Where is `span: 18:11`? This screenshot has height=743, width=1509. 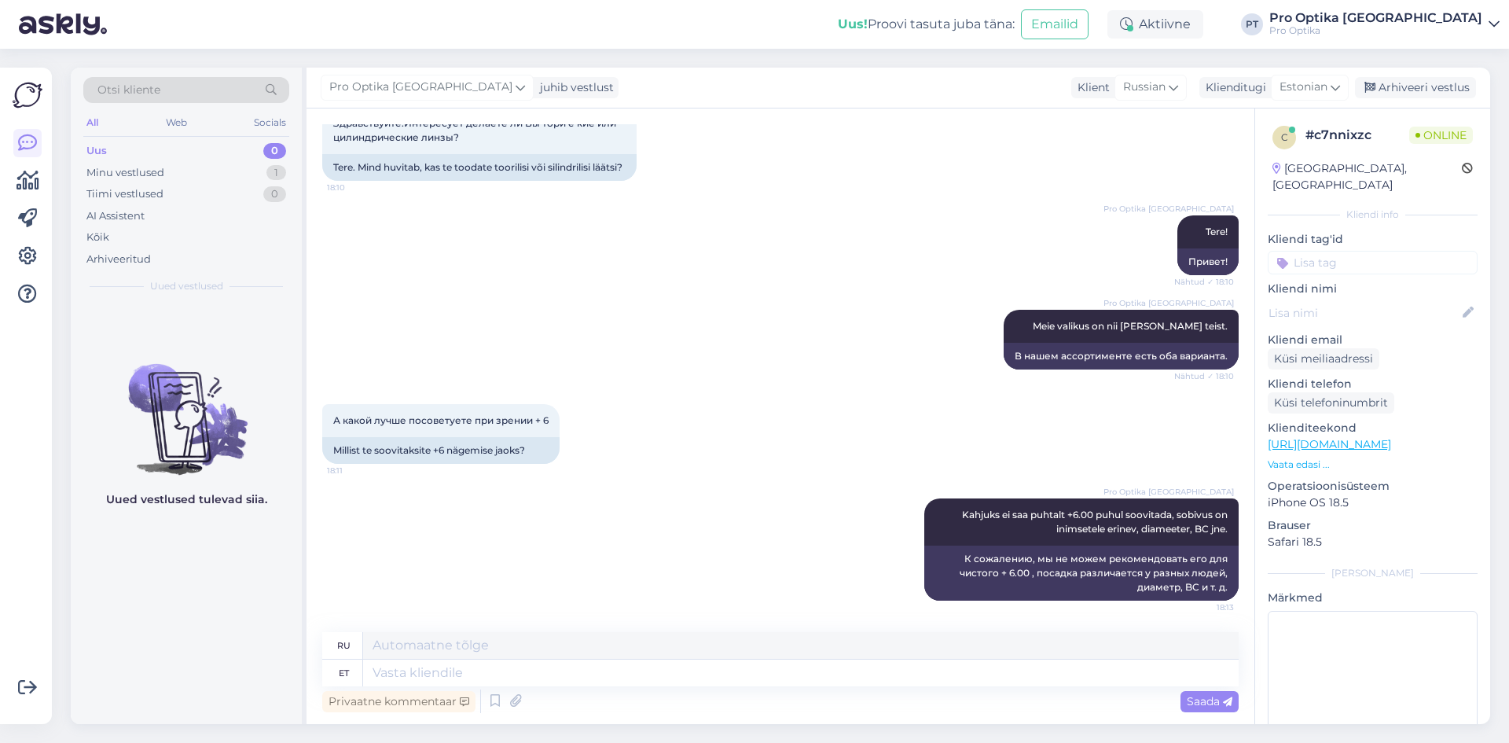 span: 18:11 is located at coordinates (356, 470).